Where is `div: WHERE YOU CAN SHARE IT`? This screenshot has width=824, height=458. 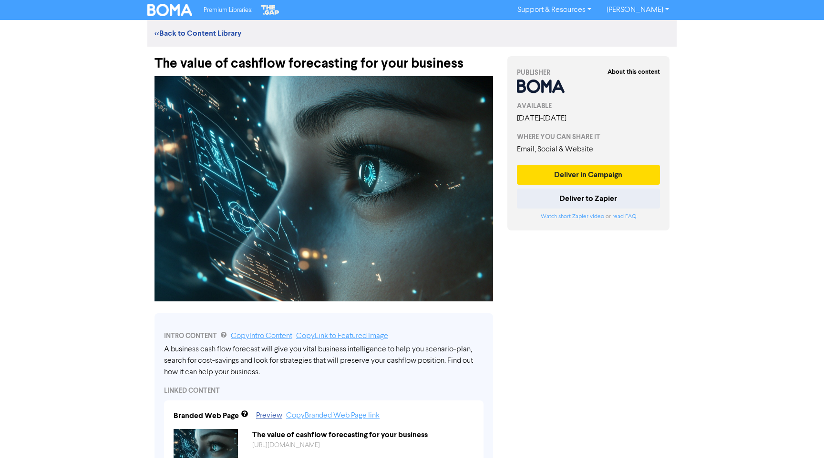 div: WHERE YOU CAN SHARE IT is located at coordinates (588, 137).